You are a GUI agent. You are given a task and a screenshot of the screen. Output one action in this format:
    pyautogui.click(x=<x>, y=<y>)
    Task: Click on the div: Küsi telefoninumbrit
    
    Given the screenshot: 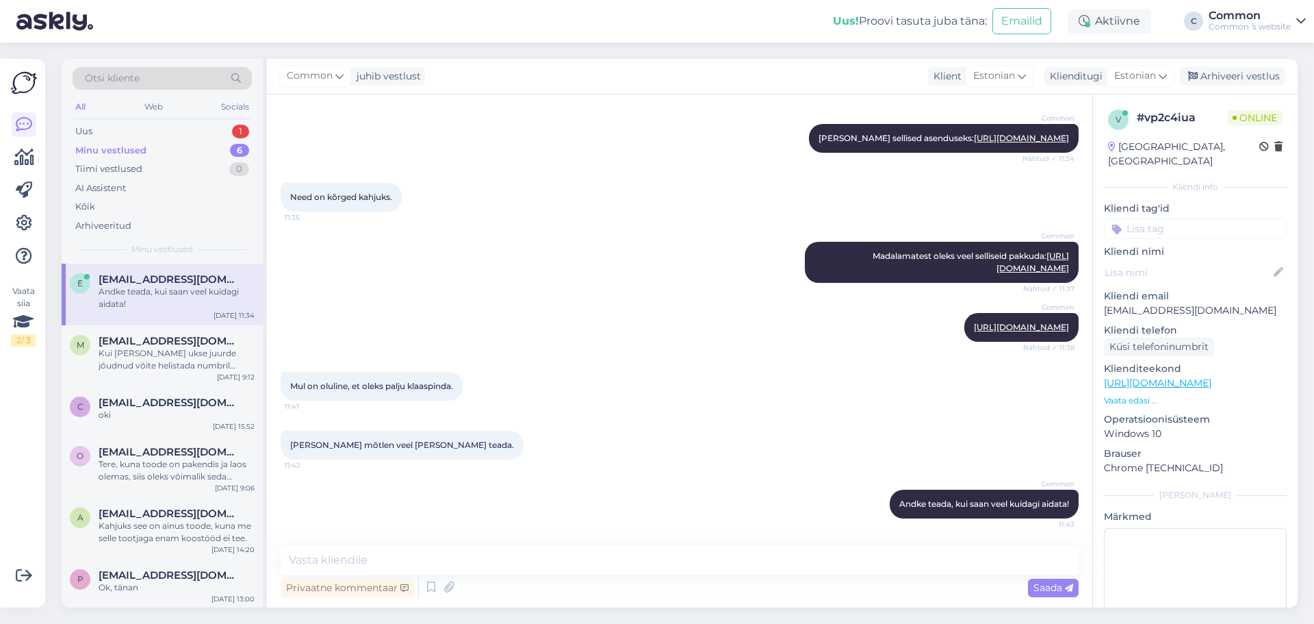 What is the action you would take?
    pyautogui.click(x=1159, y=346)
    